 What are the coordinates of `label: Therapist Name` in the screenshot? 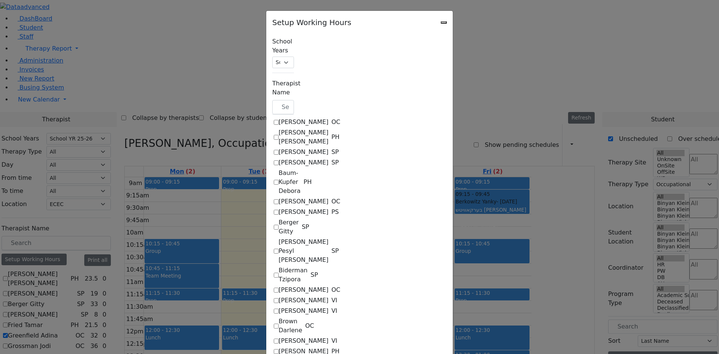 It's located at (286, 88).